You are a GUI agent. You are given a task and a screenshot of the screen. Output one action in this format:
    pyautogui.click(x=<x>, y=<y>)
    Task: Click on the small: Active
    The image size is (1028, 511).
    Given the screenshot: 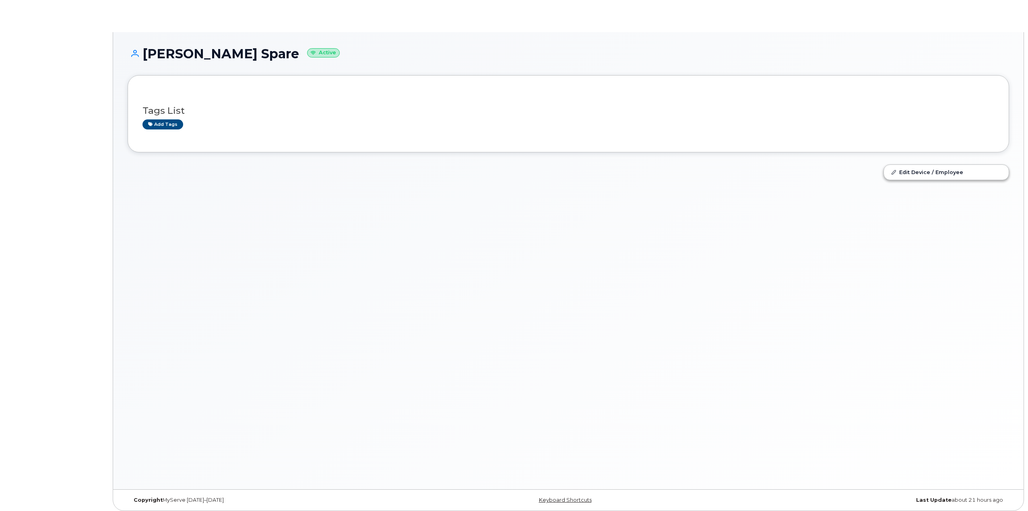 What is the action you would take?
    pyautogui.click(x=323, y=53)
    